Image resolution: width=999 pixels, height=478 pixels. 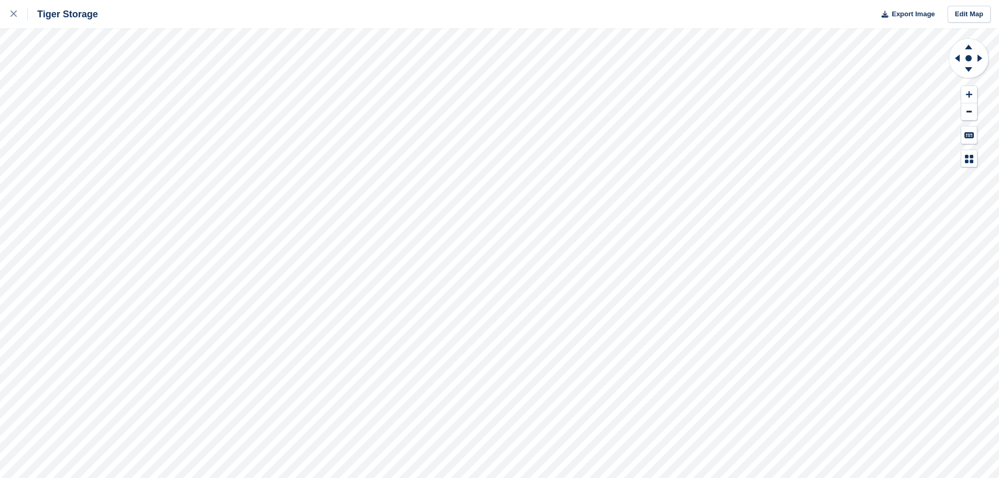 I want to click on button: Zoom In, so click(x=969, y=94).